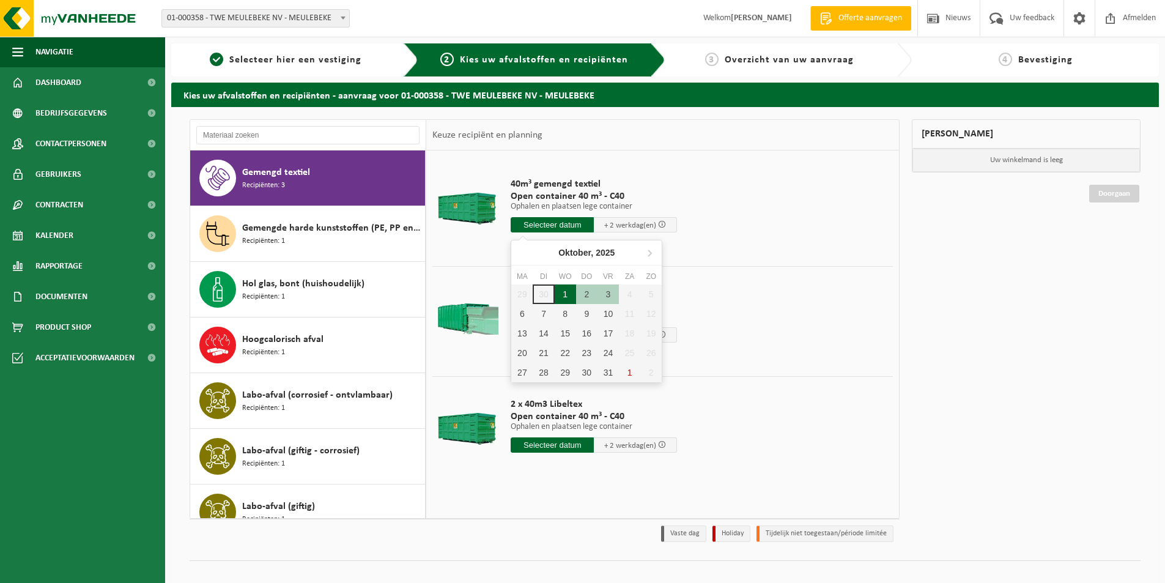  What do you see at coordinates (586, 372) in the screenshot?
I see `div: 30` at bounding box center [586, 372].